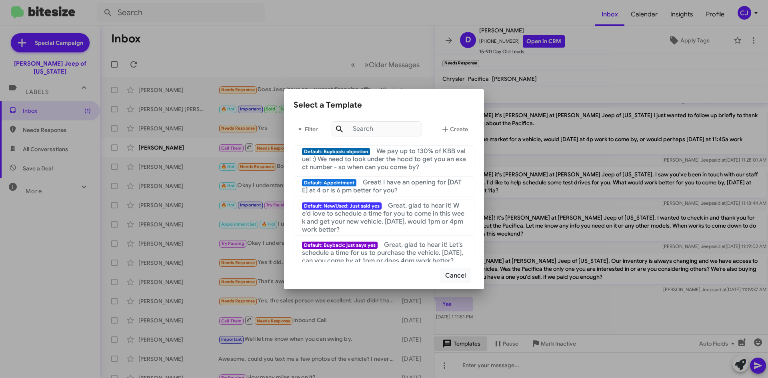 Image resolution: width=768 pixels, height=378 pixels. I want to click on span: Great, glad to hear it! We'd love to schedule a time for you to come in this week and get your ne..., so click(383, 218).